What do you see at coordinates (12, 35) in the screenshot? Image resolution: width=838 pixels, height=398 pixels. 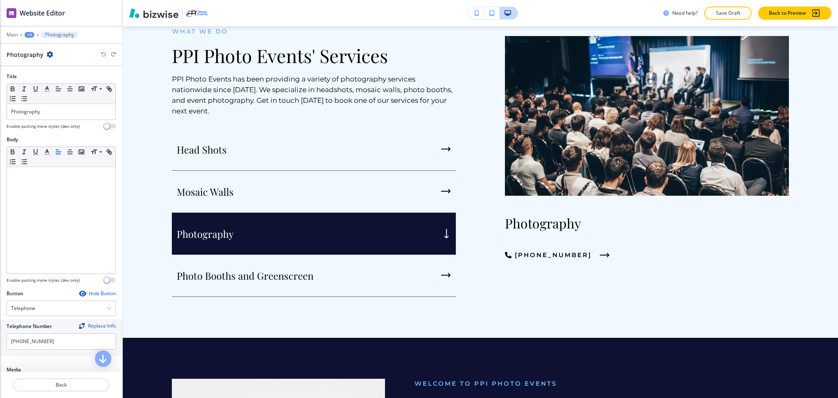 I see `button: Main` at bounding box center [12, 35].